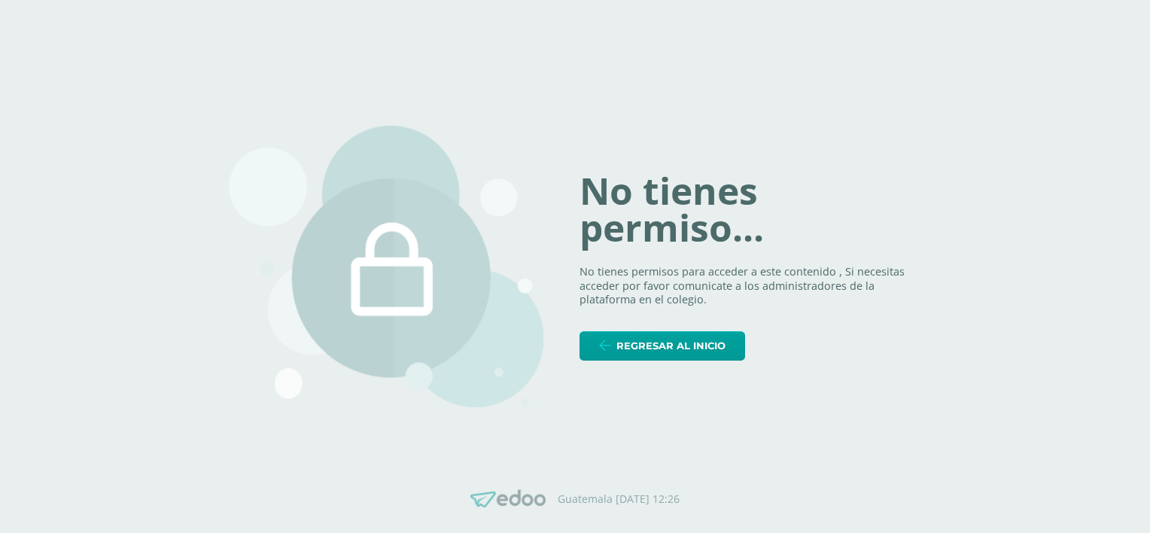 This screenshot has height=533, width=1150. Describe the element at coordinates (750, 286) in the screenshot. I see `p: No tienes permisos para acceder a este contenido , Si necesitas acceder por favor comunicate a lo...` at that location.